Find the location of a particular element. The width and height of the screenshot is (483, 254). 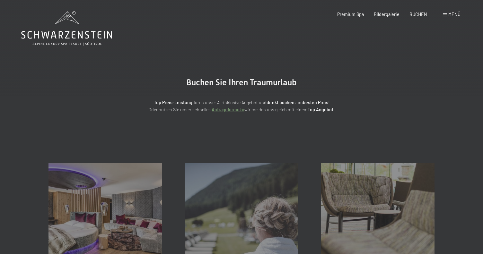

strong: besten Preis is located at coordinates (316, 102).